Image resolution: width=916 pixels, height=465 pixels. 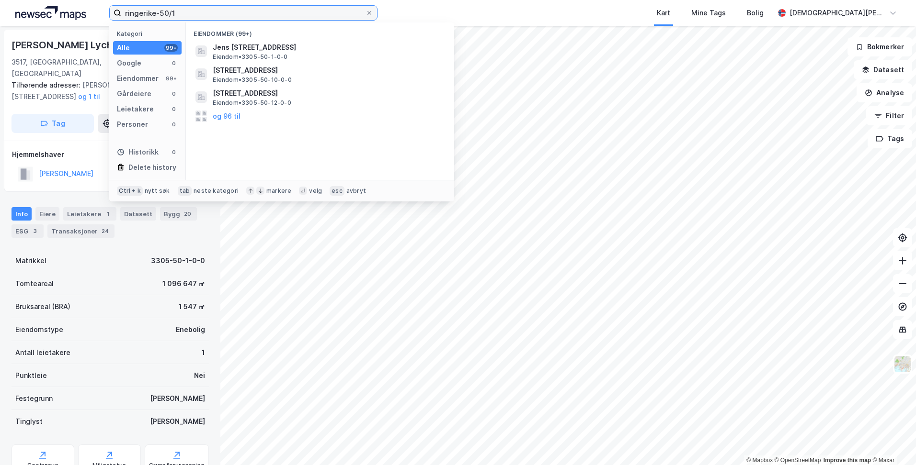 I want to click on div: Hjemmelshaver, so click(x=110, y=155).